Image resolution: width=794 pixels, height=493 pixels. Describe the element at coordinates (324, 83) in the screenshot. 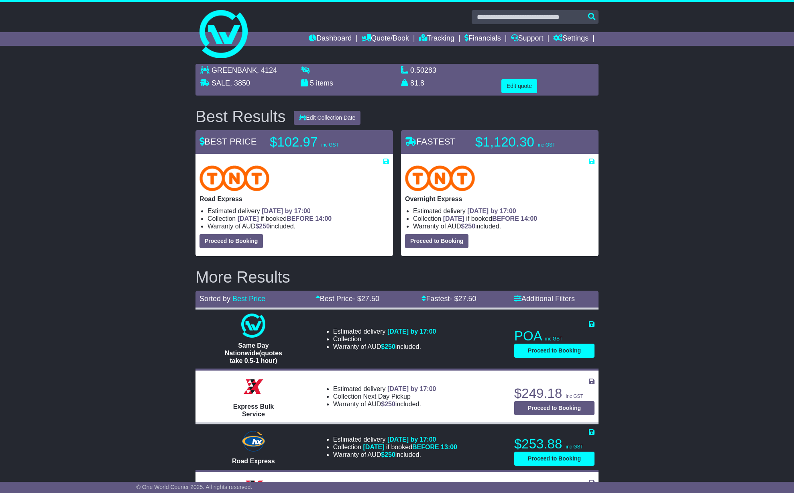

I see `span: items` at that location.